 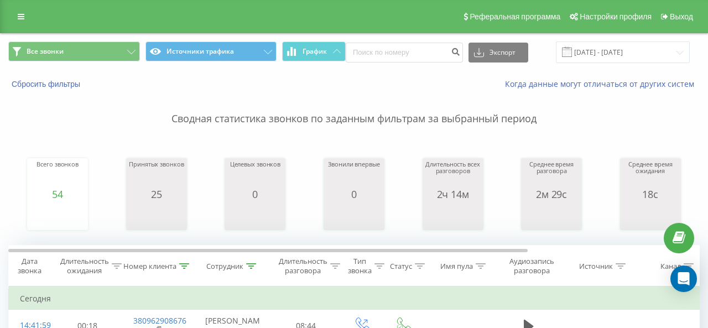 I want to click on div: Длительность ожидания, so click(x=85, y=266).